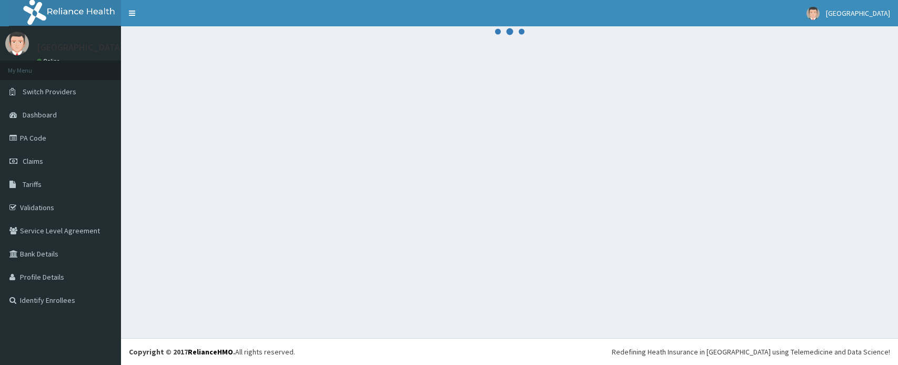  Describe the element at coordinates (182, 351) in the screenshot. I see `strong: Copyright © 2017 .` at that location.